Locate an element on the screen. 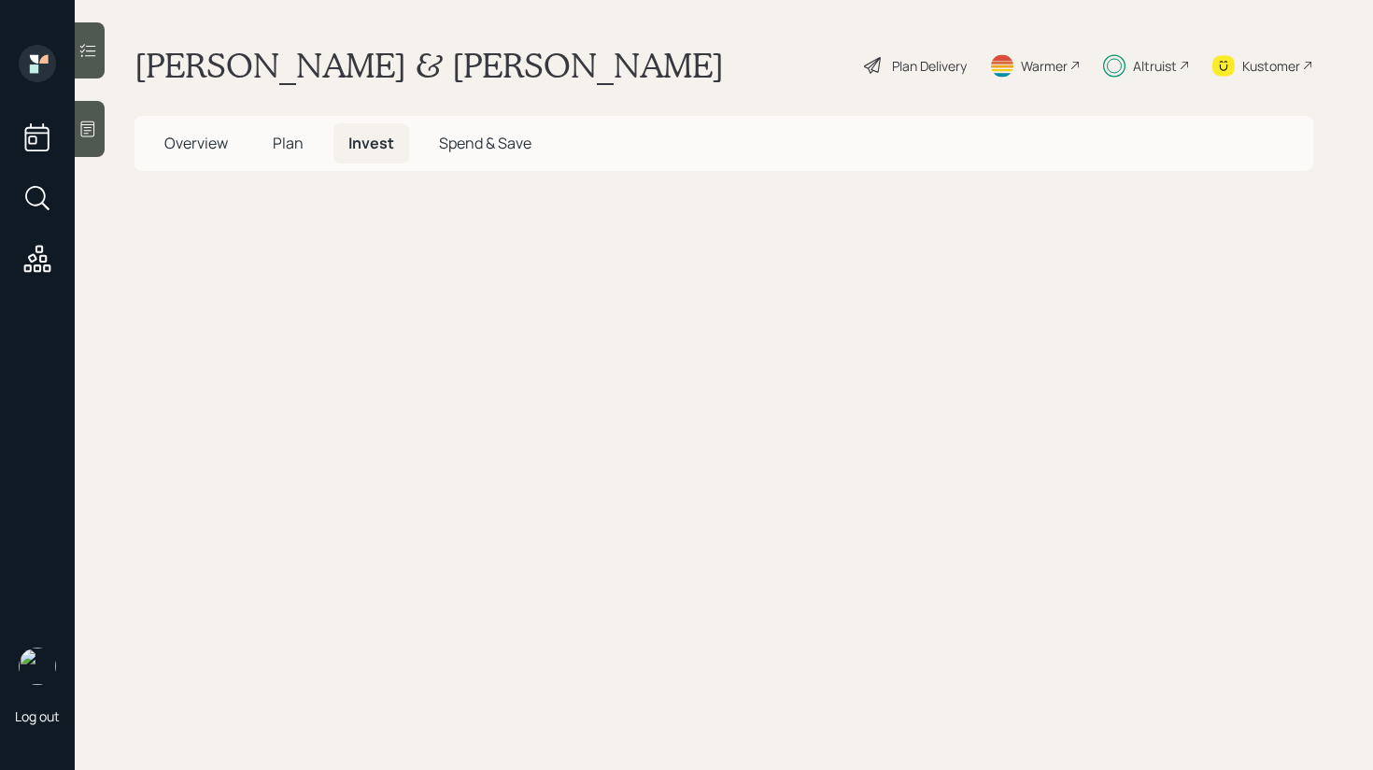 The height and width of the screenshot is (770, 1373). div: Altruist is located at coordinates (1154, 65).